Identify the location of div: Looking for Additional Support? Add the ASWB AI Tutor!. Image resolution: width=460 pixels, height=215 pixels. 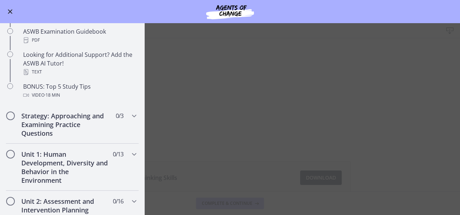
(80, 63).